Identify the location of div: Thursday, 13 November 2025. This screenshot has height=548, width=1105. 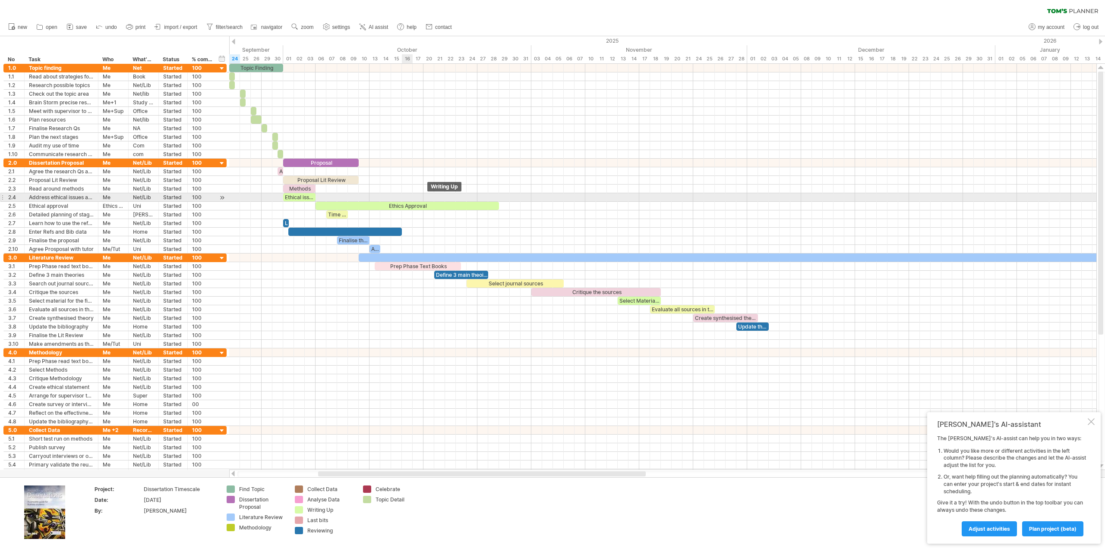
(623, 59).